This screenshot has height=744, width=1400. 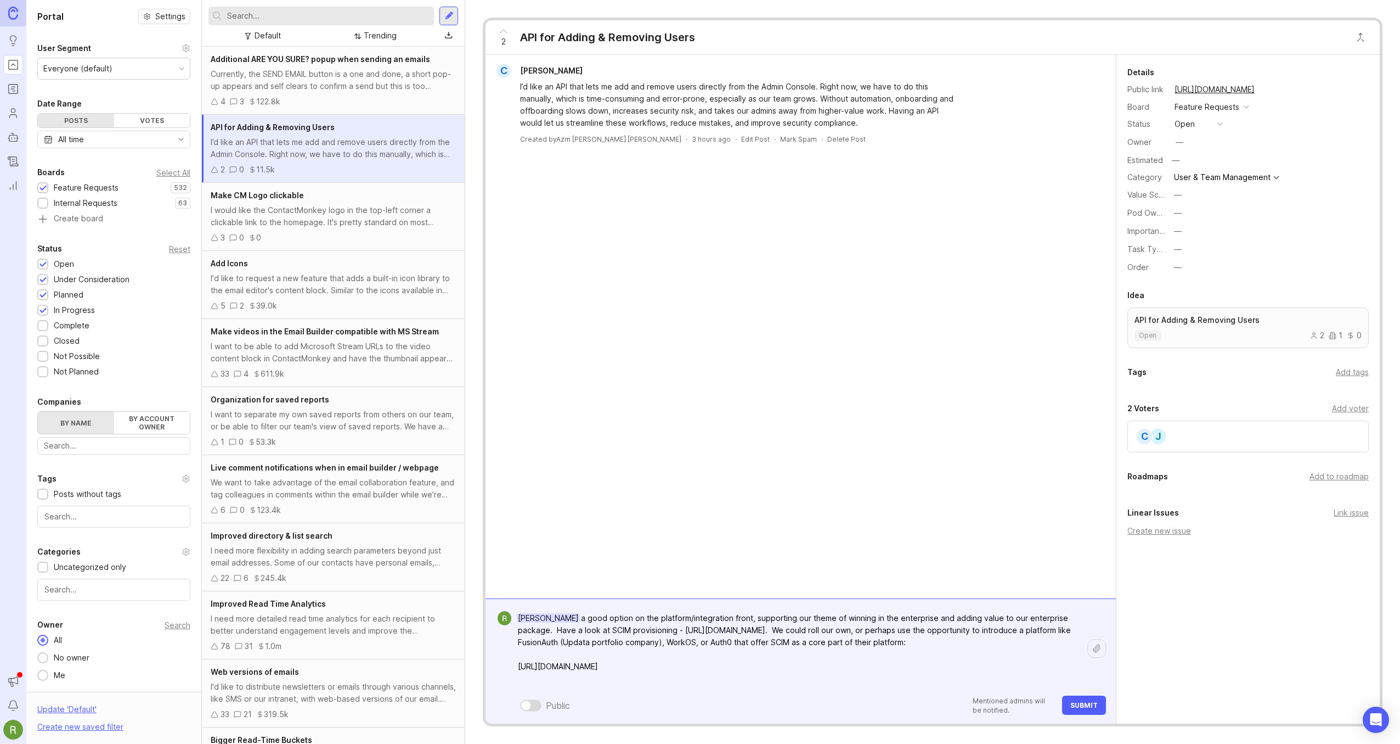 What do you see at coordinates (223, 306) in the screenshot?
I see `div: 5` at bounding box center [223, 306].